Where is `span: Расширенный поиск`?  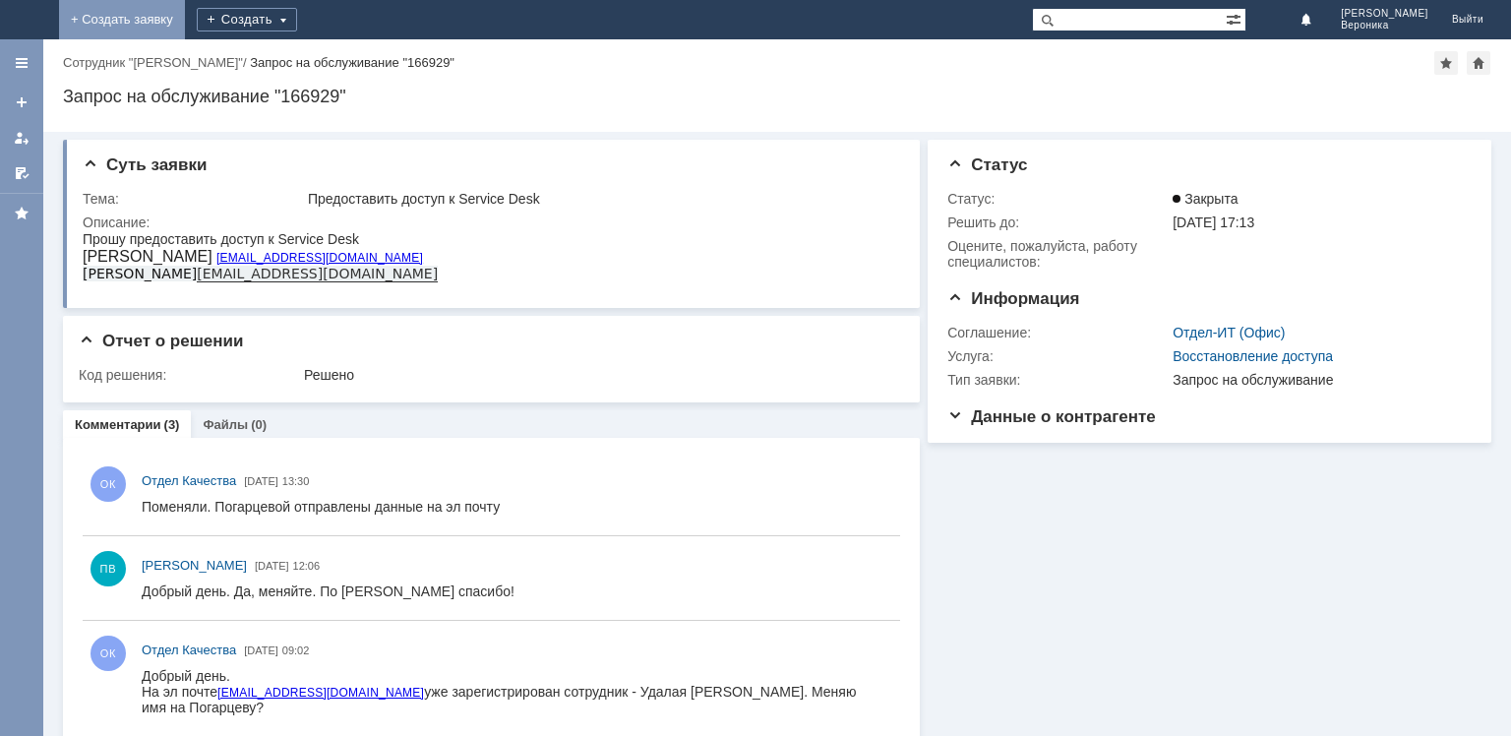 span: Расширенный поиск is located at coordinates (1236, 18).